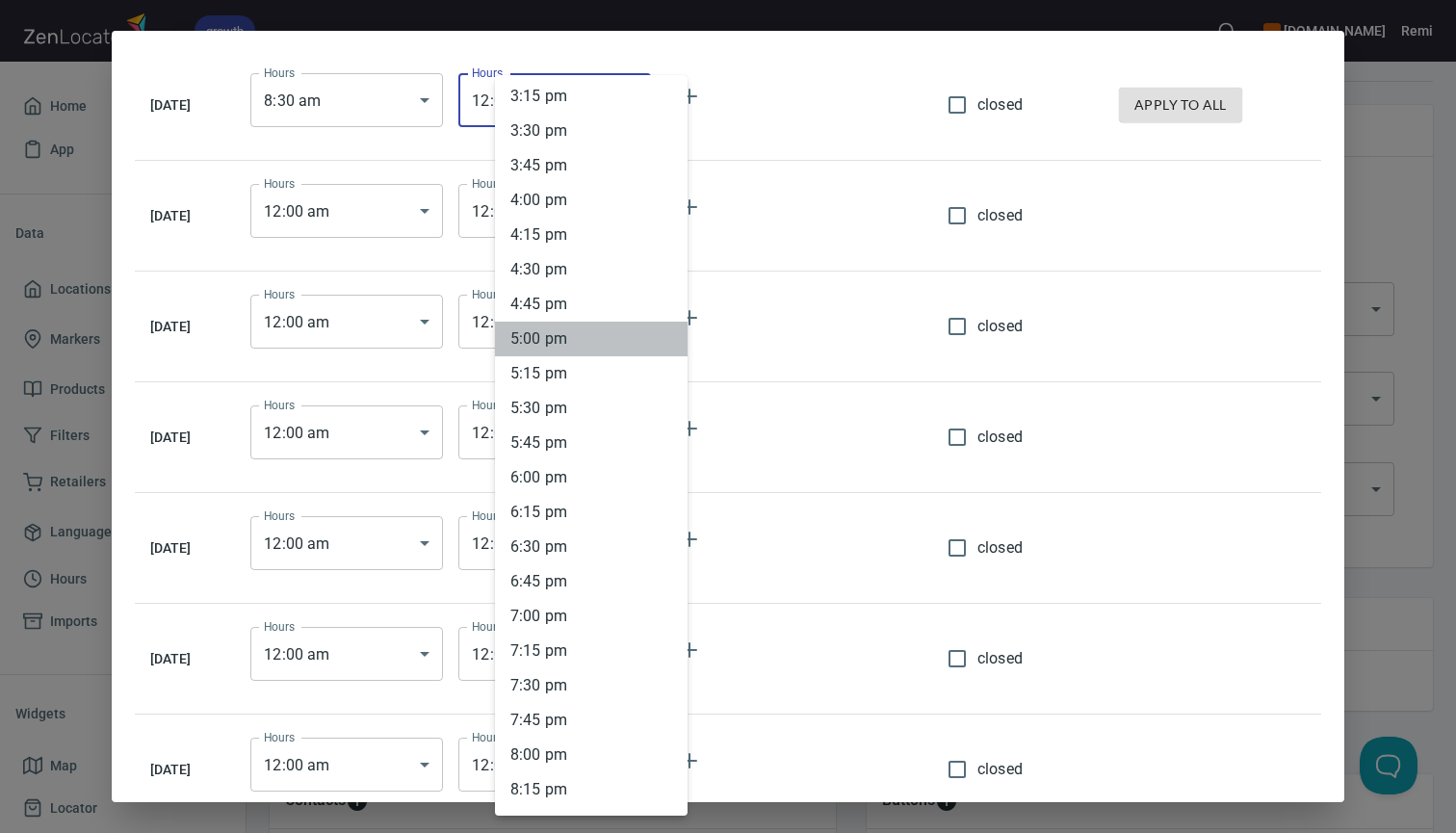 Image resolution: width=1456 pixels, height=833 pixels. I want to click on li: 6 : 30 pm, so click(591, 547).